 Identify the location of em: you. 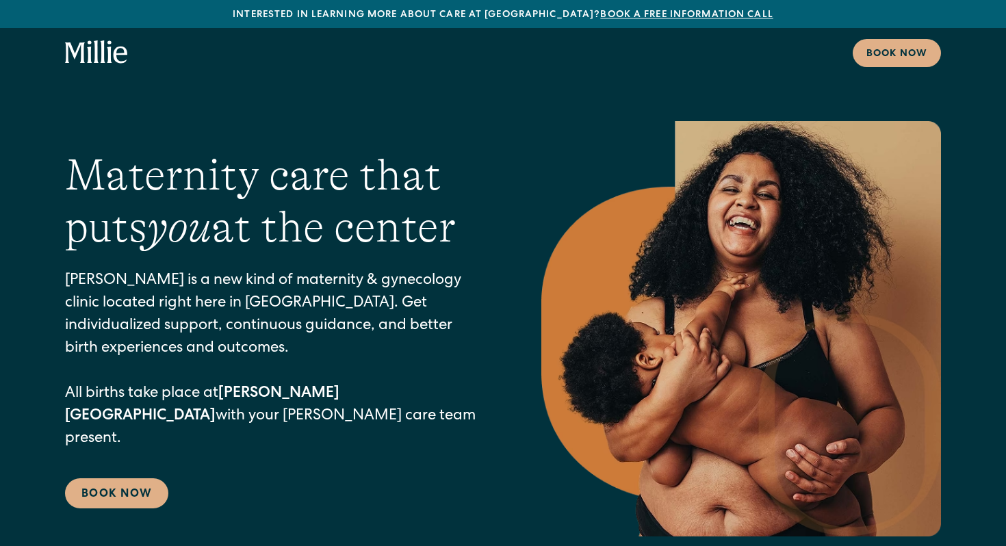
(179, 227).